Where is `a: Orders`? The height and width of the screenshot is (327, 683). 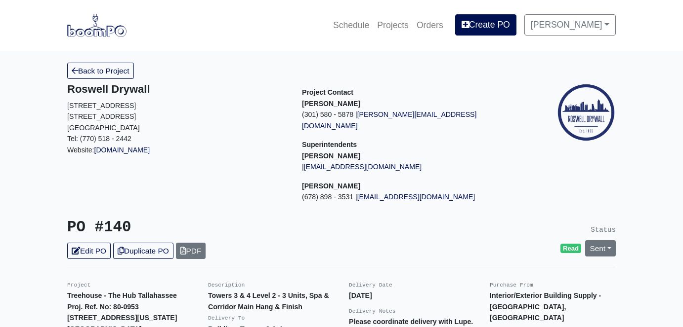 a: Orders is located at coordinates (430, 25).